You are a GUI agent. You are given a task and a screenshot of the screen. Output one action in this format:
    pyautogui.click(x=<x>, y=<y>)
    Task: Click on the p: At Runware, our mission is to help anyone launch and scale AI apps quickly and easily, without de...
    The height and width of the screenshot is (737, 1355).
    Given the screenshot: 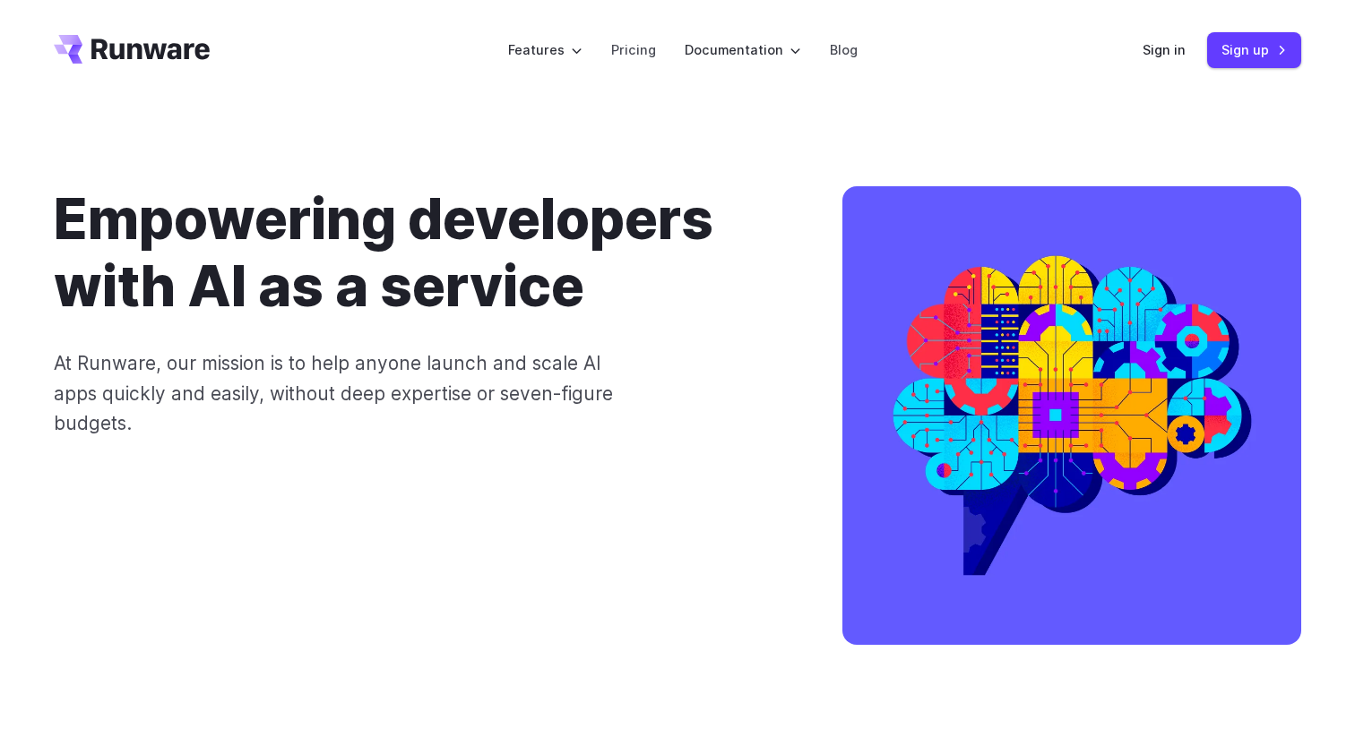 What is the action you would take?
    pyautogui.click(x=346, y=393)
    